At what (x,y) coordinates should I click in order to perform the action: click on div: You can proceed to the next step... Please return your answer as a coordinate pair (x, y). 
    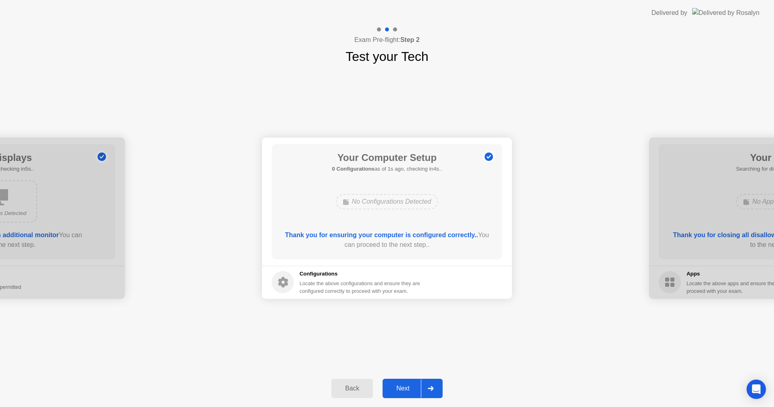
    Looking at the image, I should click on (387, 240).